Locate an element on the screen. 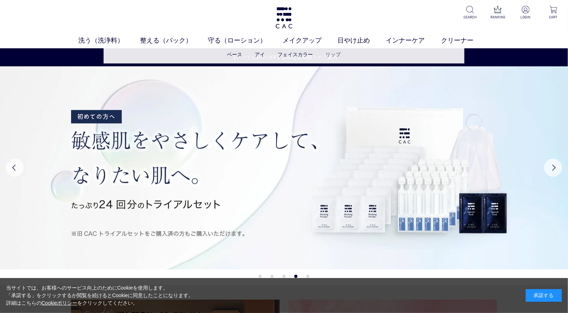 The height and width of the screenshot is (313, 568). p: RANKING is located at coordinates (498, 17).